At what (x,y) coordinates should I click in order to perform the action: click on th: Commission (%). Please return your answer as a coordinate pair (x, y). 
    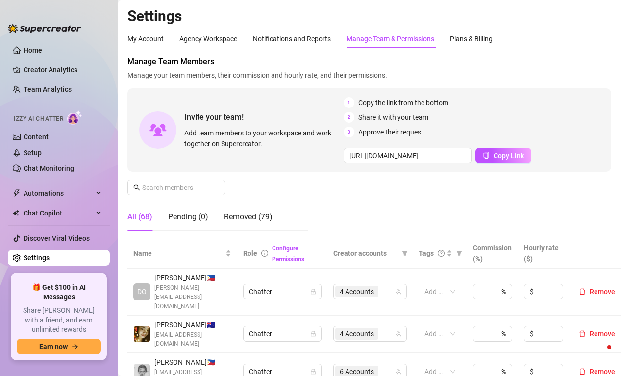
    Looking at the image, I should click on (493, 253).